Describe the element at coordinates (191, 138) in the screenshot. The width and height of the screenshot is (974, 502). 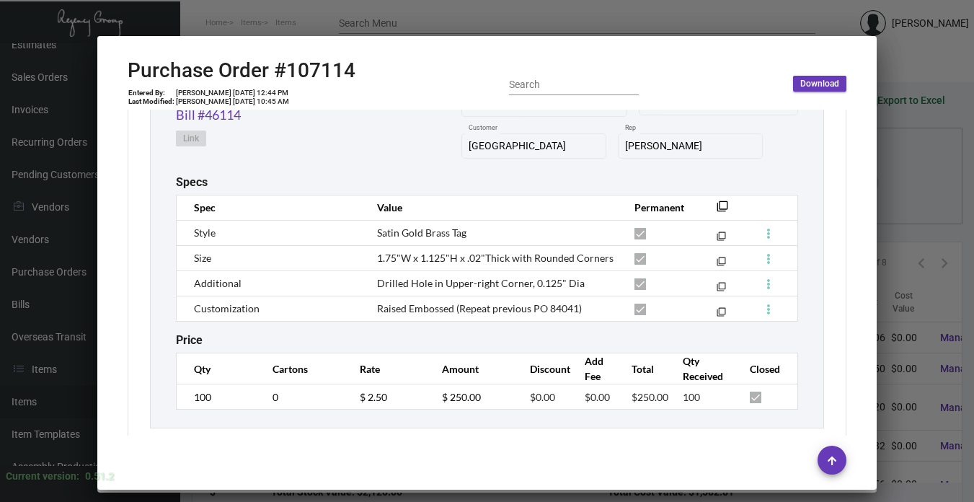
I see `span: Link` at that location.